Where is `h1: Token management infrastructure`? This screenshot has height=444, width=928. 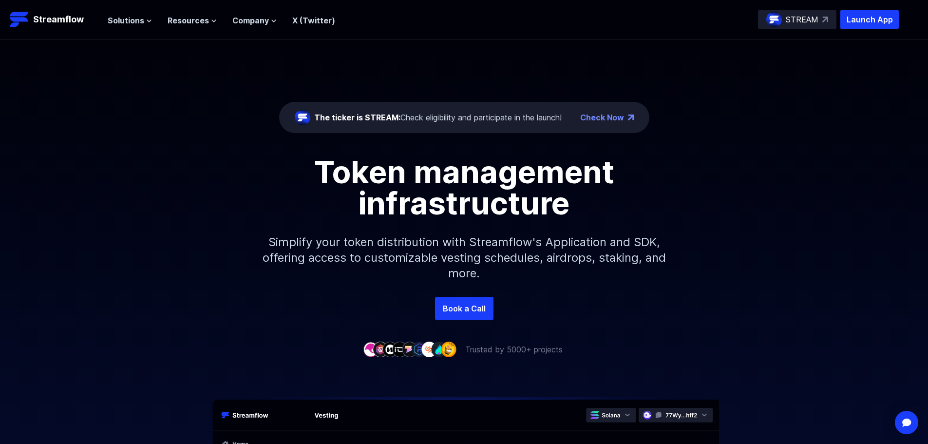
h1: Token management infrastructure is located at coordinates (464, 188).